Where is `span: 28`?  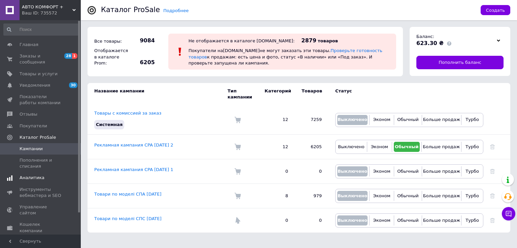
span: 28 is located at coordinates (68, 56).